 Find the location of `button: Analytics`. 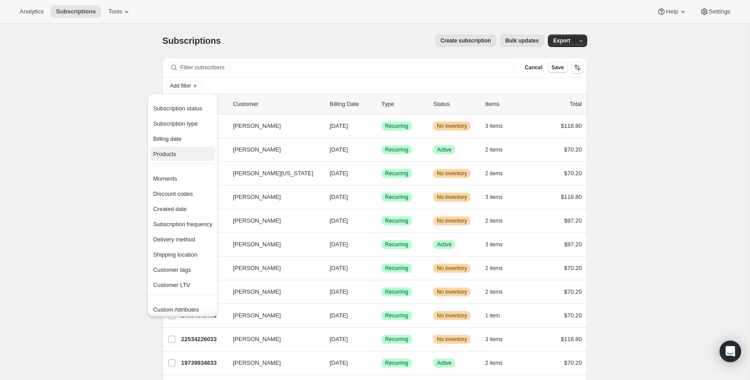

button: Analytics is located at coordinates (31, 12).